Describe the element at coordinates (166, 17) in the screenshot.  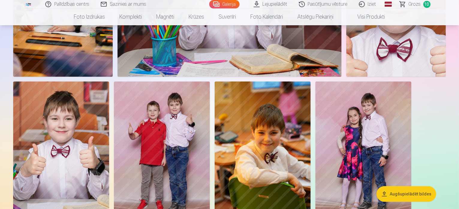
I see `a: Magnēti` at that location.